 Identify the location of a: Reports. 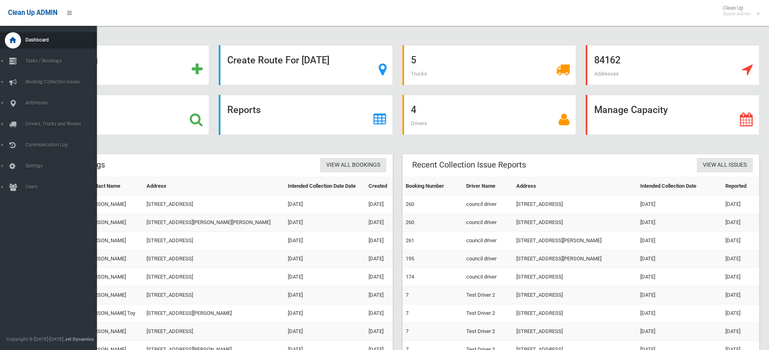
(305, 115).